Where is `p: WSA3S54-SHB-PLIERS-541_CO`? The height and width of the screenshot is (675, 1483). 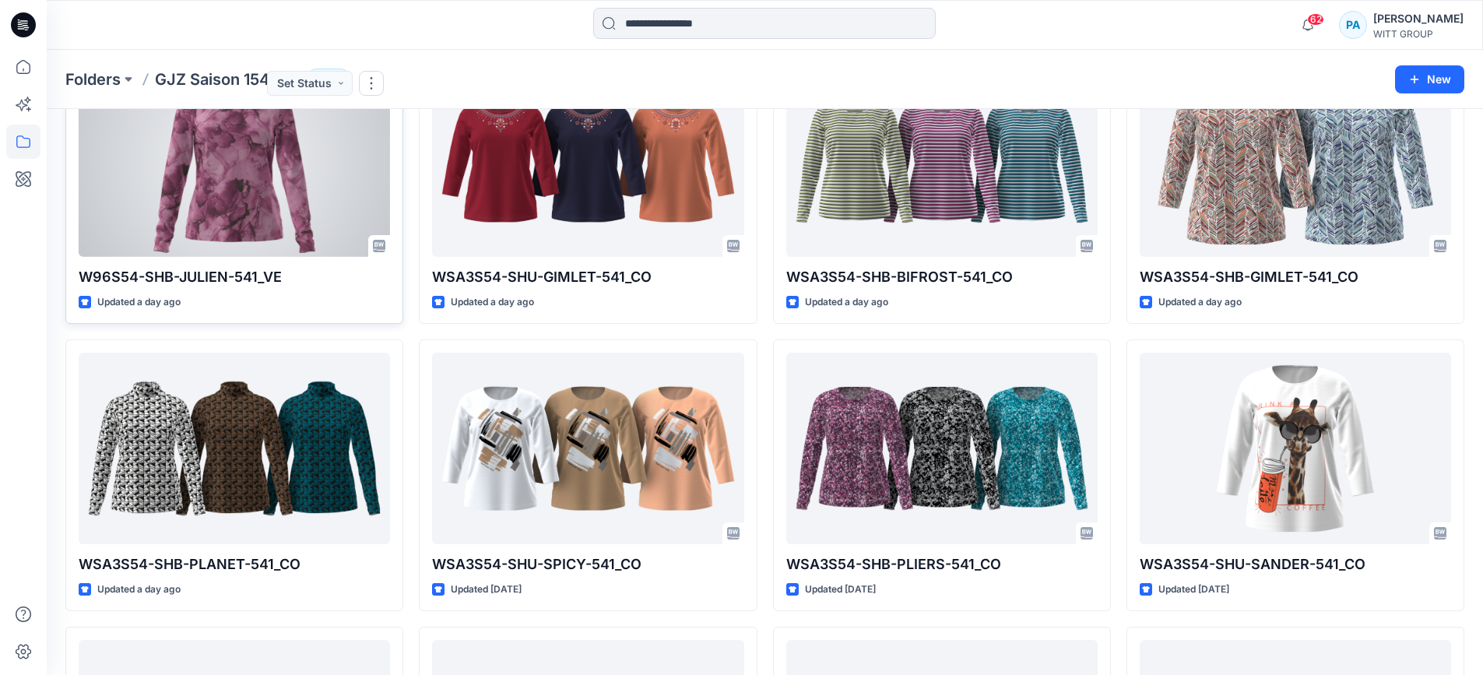
p: WSA3S54-SHB-PLIERS-541_CO is located at coordinates (942, 564).